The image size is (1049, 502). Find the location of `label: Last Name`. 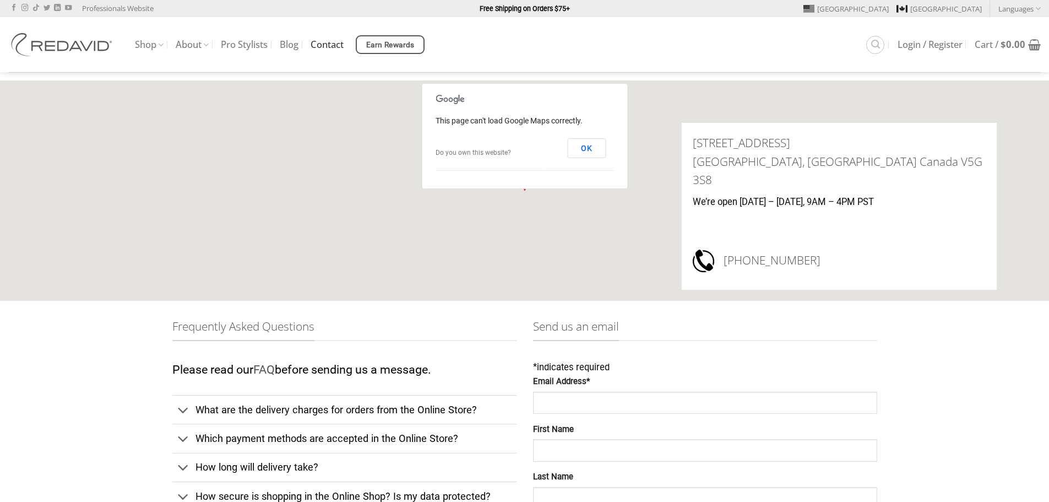

label: Last Name is located at coordinates (705, 477).